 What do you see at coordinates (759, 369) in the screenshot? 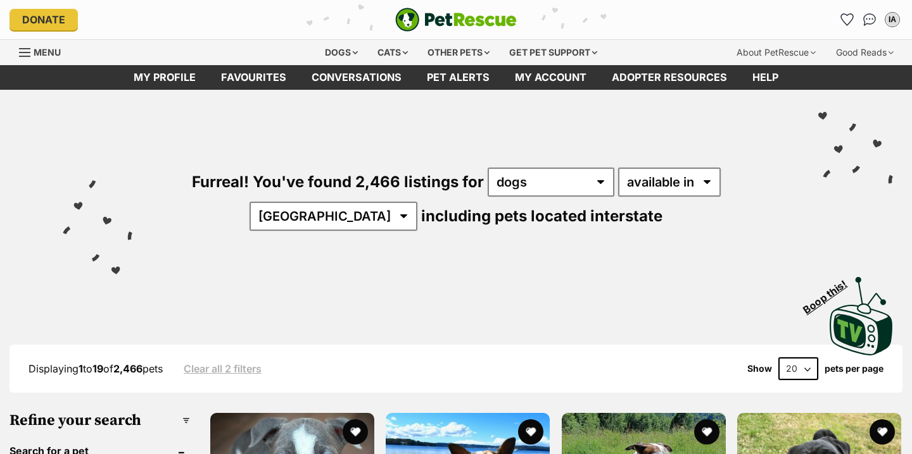
I see `span: Show` at bounding box center [759, 369].